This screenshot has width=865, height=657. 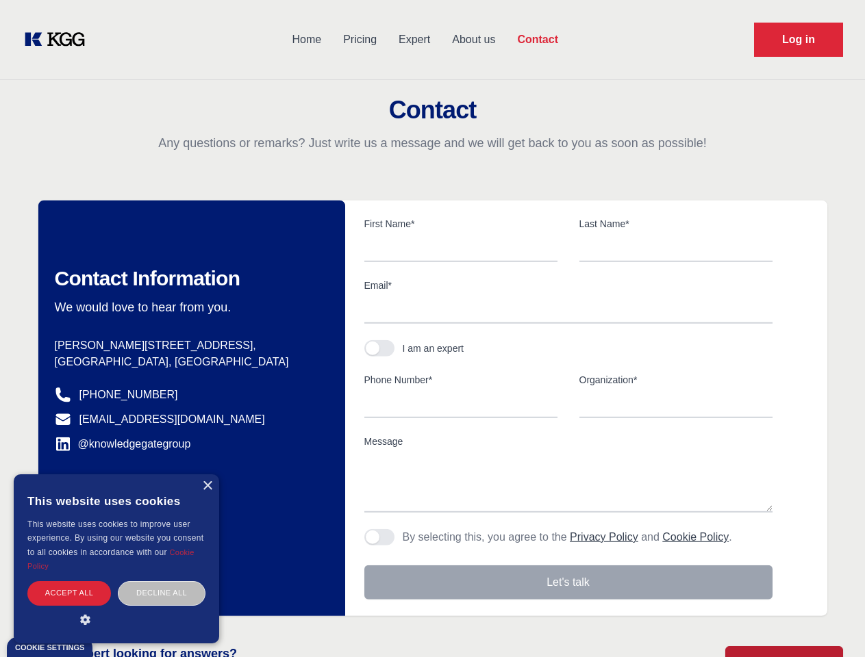 I want to click on span: This website uses cookies to improve user experience. By using our website you consent to all coo..., so click(x=115, y=538).